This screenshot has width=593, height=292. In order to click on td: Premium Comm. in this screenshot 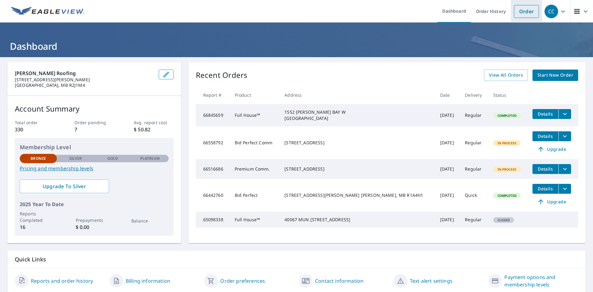, I will do `click(255, 169)`.